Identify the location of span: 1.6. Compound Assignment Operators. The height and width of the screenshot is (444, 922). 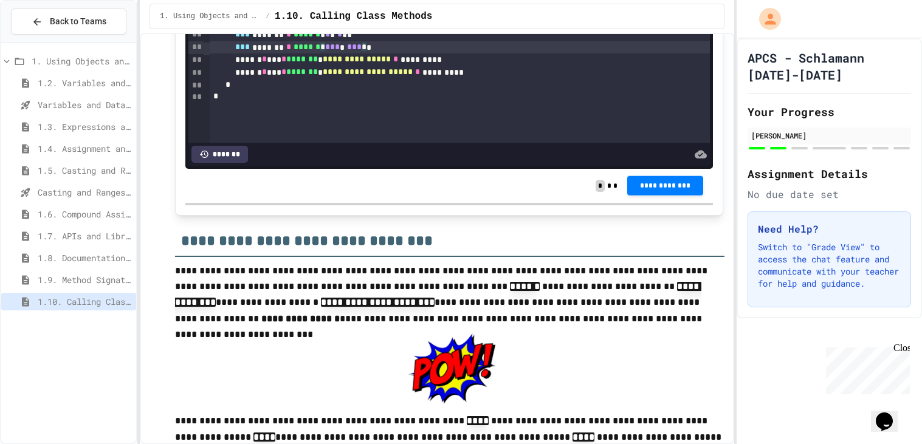
(84, 214).